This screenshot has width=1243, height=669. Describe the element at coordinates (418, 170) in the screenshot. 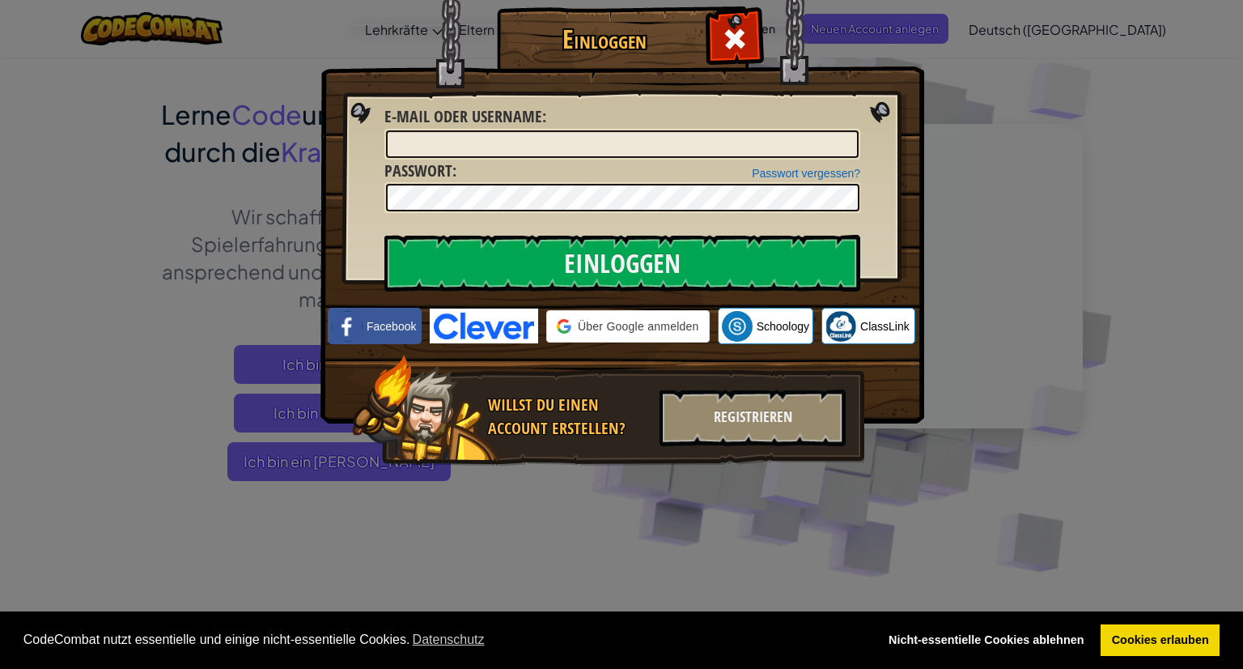

I see `span: Passwort` at that location.